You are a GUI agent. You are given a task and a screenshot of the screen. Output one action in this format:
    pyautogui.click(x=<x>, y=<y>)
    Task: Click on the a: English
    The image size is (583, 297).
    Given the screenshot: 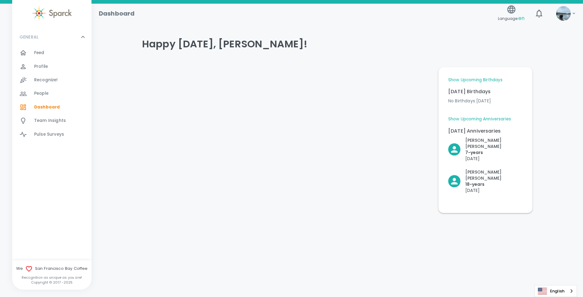 What is the action you would take?
    pyautogui.click(x=556, y=290)
    